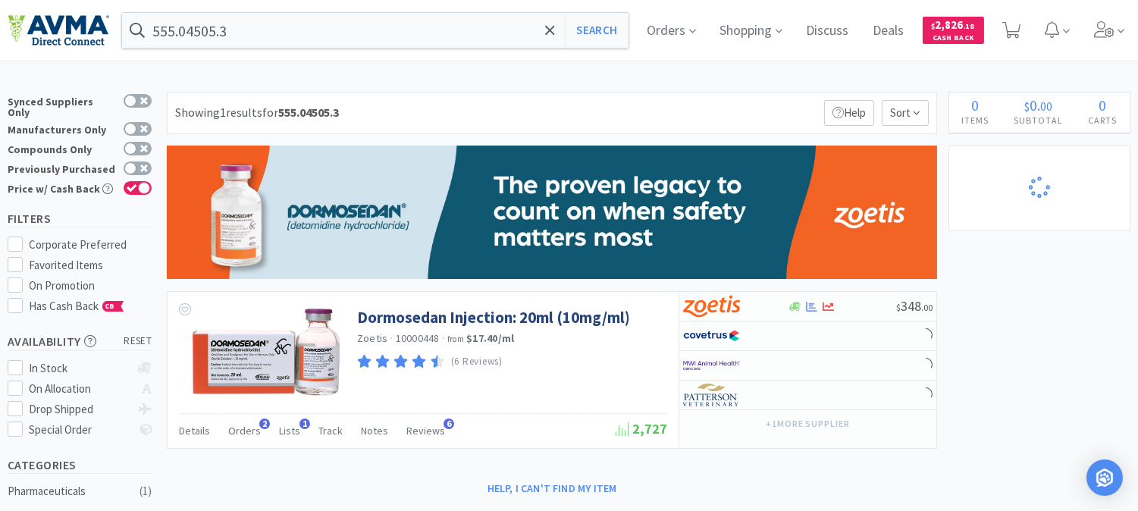 The height and width of the screenshot is (511, 1138). What do you see at coordinates (456, 339) in the screenshot?
I see `span: from` at bounding box center [456, 339].